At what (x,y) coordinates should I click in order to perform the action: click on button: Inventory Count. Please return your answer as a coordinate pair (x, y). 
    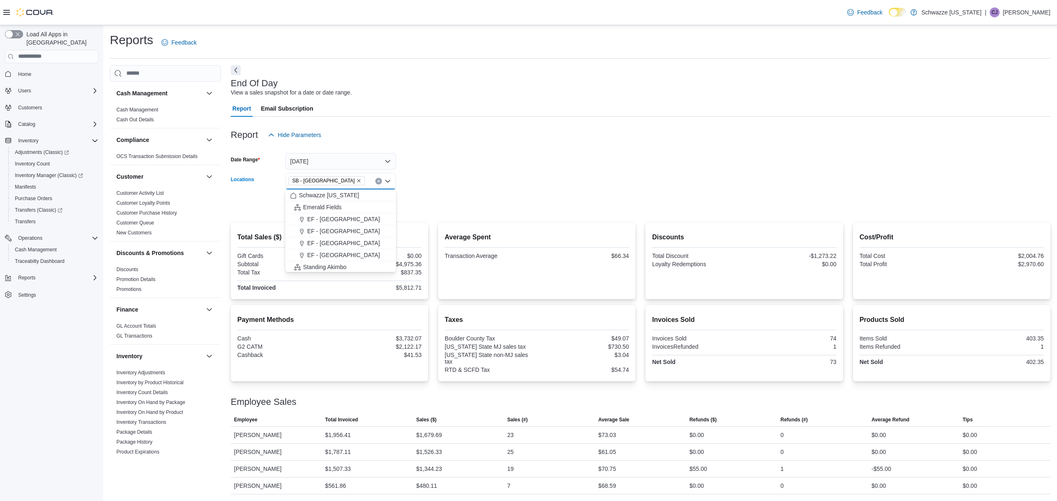
    Looking at the image, I should click on (55, 164).